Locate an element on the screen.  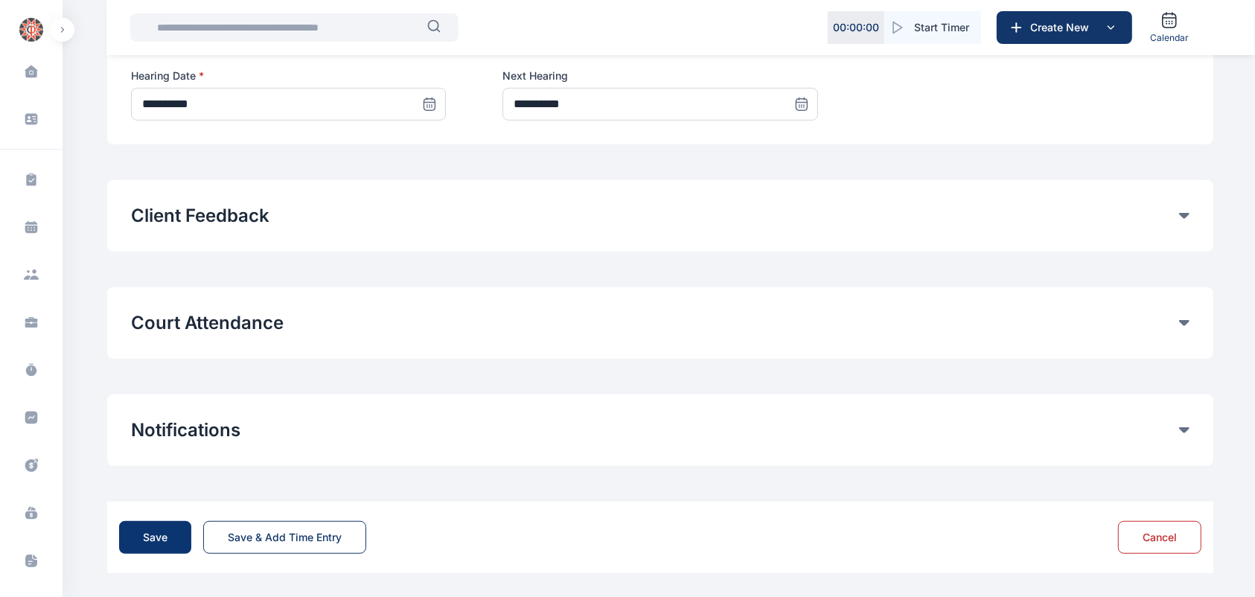
span: Create New is located at coordinates (1063, 28).